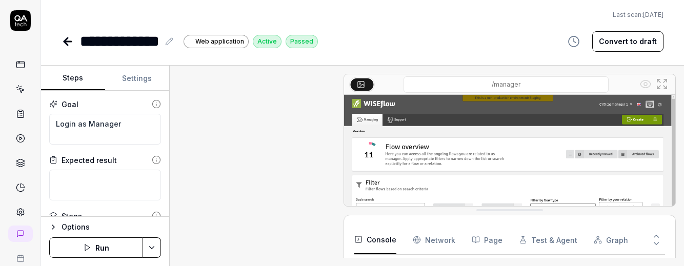 This screenshot has height=266, width=684. I want to click on button: Graph, so click(610, 240).